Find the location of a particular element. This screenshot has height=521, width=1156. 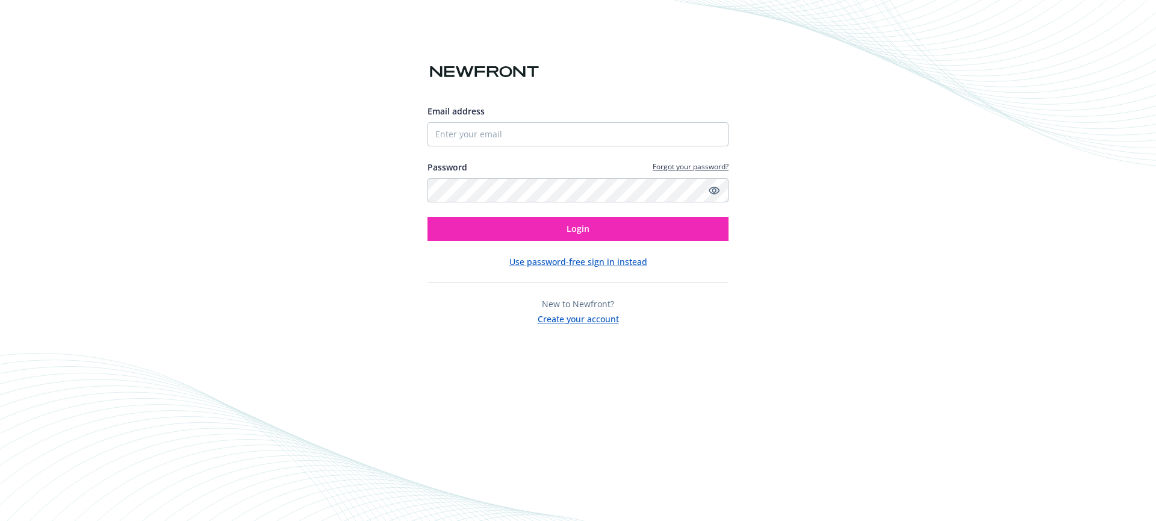

a: Show password is located at coordinates (714, 190).